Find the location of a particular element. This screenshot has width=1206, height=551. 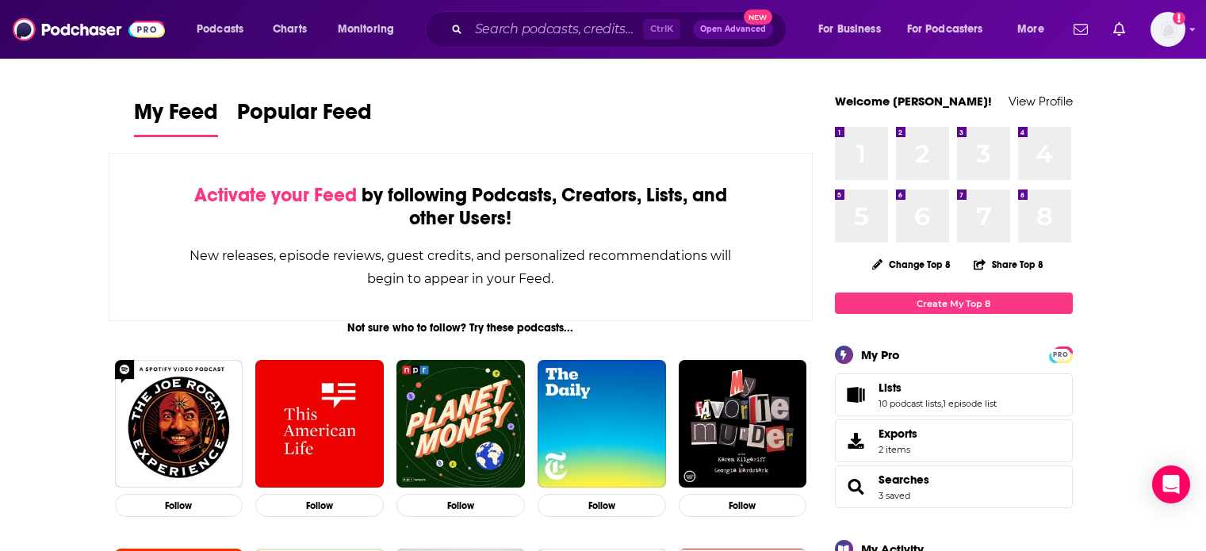

div: New releases, episode reviews, guest credits, and personalized recommendations will begin to appe... is located at coordinates (461, 267).